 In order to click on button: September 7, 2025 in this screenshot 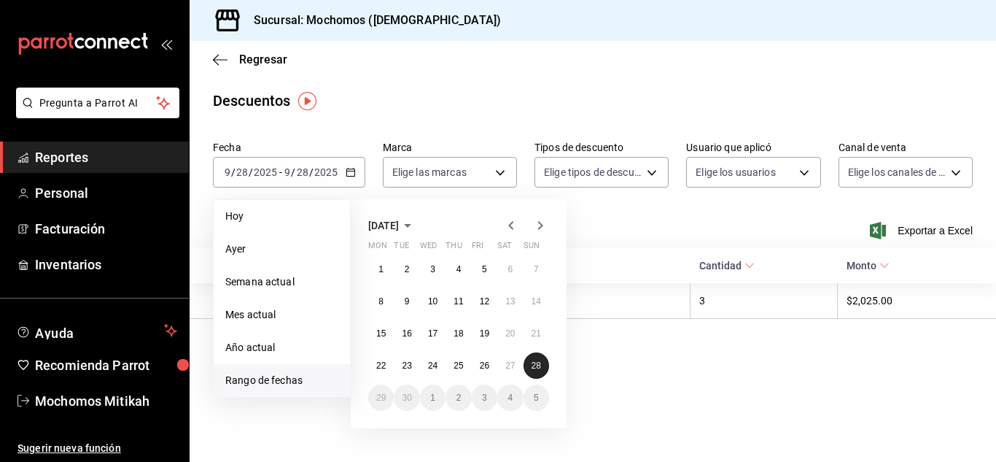, I will do `click(536, 269)`.